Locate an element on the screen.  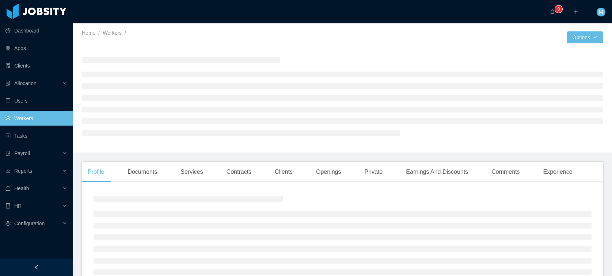
a: icon: userWorkers is located at coordinates (36, 118).